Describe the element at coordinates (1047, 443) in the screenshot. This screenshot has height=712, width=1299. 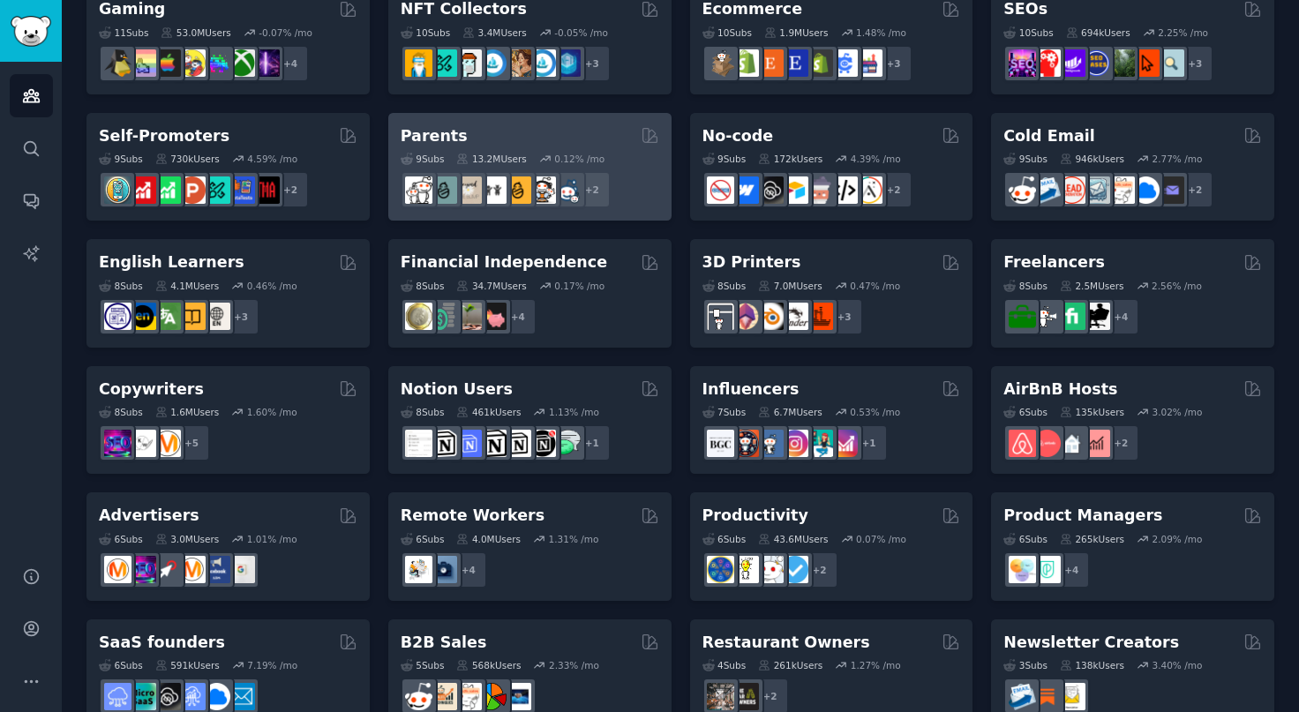
I see `img: AirBnBHosts` at that location.